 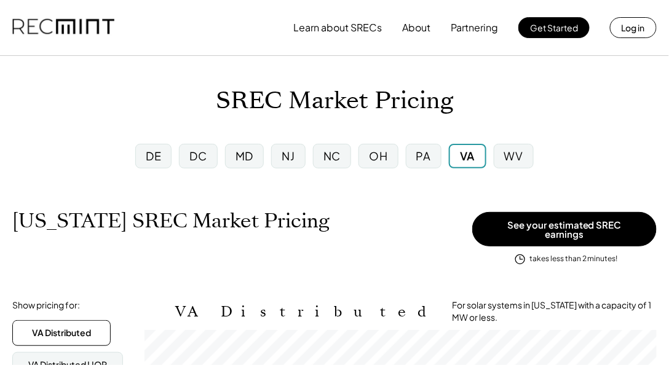 I want to click on button: See your estimated SREC earnings, so click(x=565, y=229).